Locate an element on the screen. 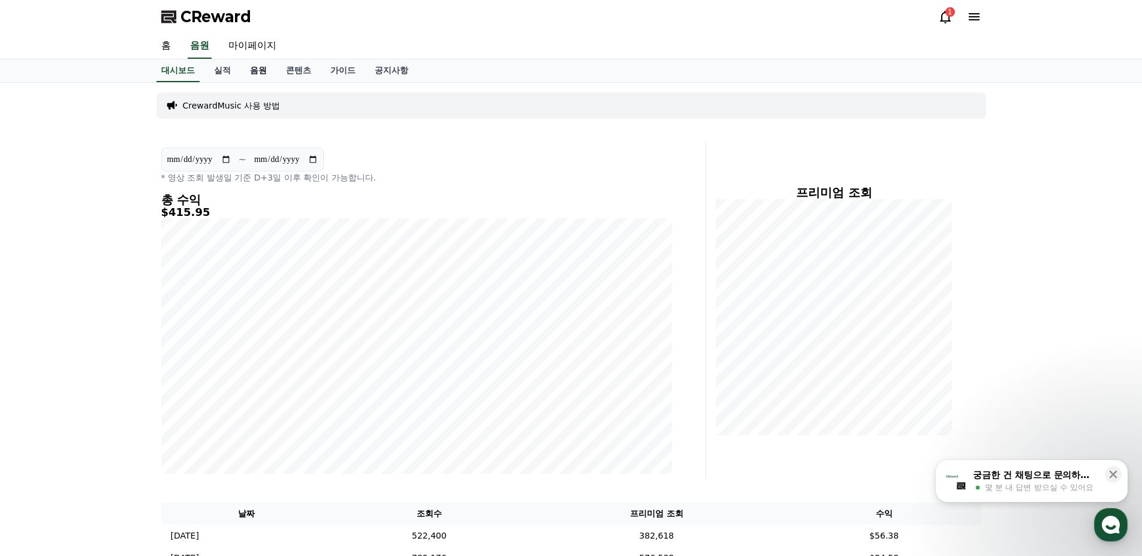  td: 522,400 is located at coordinates (429, 535).